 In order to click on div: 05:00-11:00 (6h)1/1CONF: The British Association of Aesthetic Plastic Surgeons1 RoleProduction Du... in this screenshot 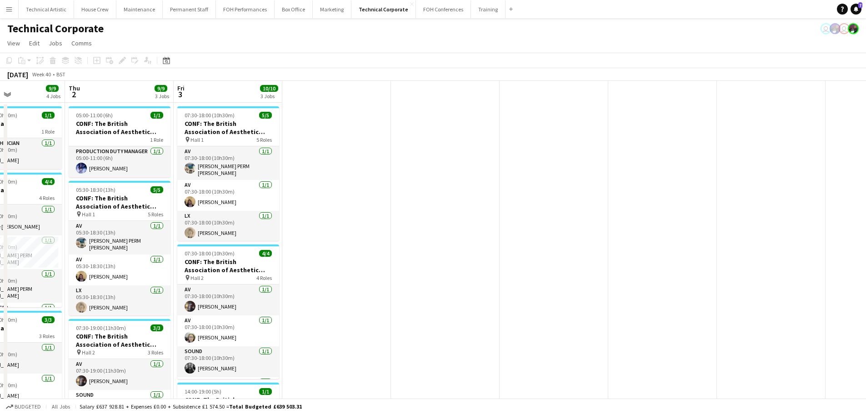, I will do `click(120, 142)`.